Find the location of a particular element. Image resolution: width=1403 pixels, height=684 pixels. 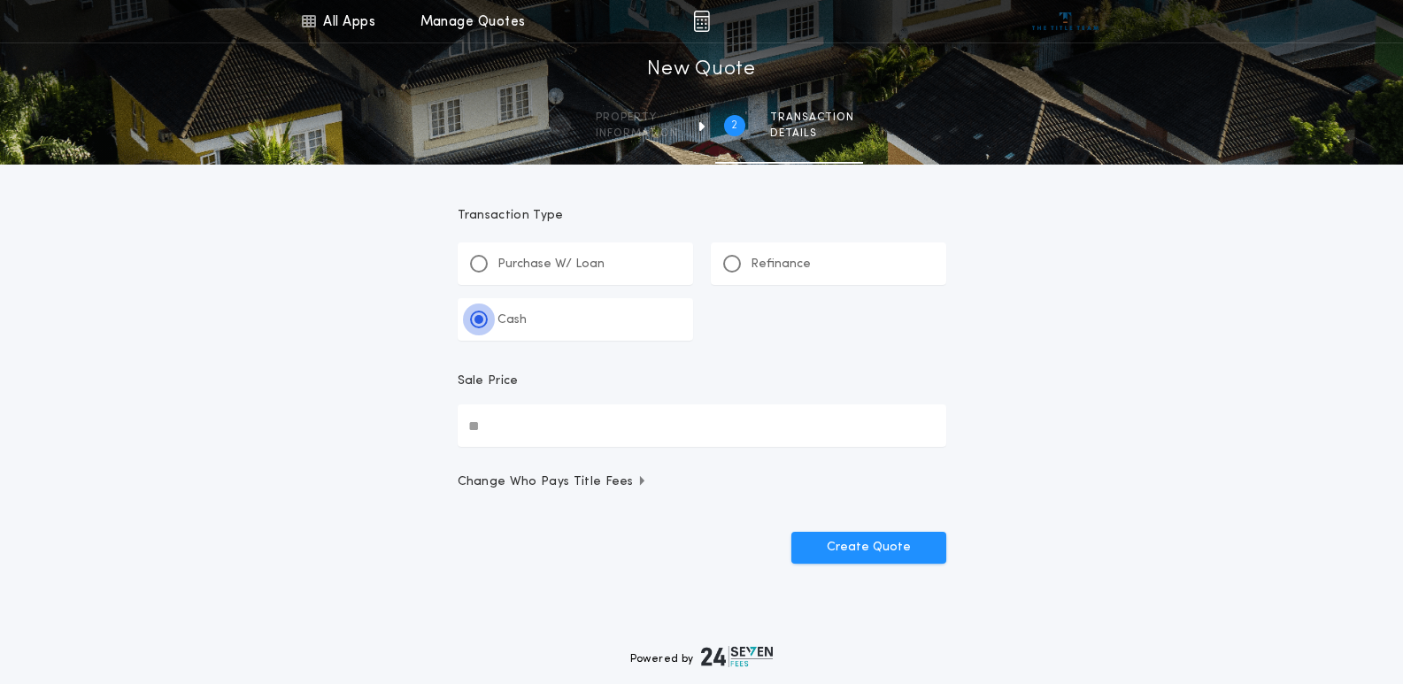

img: img is located at coordinates (701, 21).